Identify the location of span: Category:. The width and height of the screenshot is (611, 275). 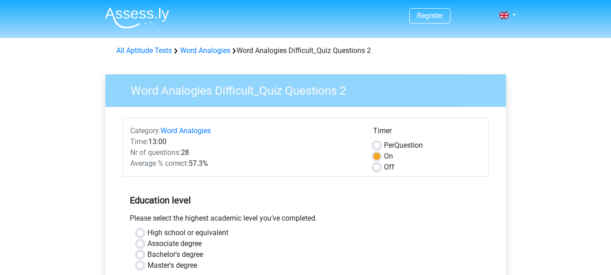
(145, 130).